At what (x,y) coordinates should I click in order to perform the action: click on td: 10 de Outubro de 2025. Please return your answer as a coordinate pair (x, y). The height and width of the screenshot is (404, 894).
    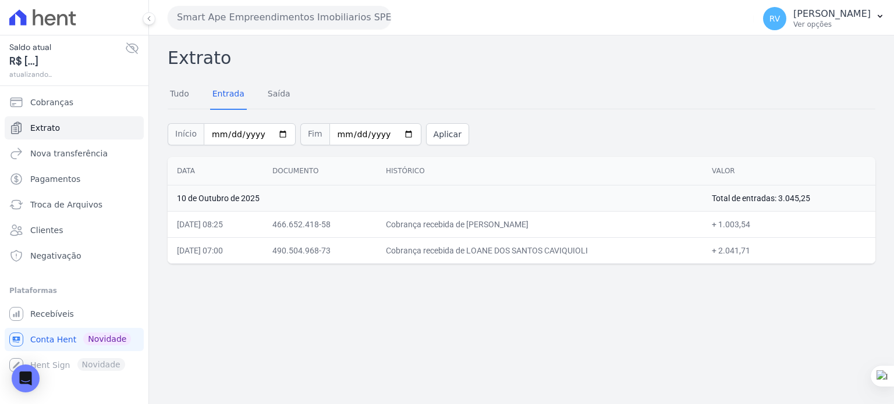
    Looking at the image, I should click on (435, 198).